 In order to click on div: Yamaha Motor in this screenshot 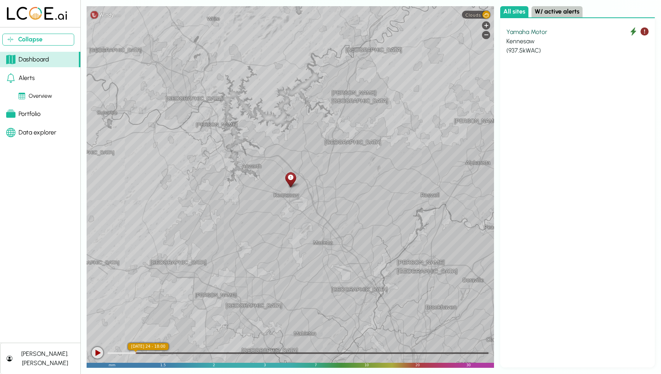, I will do `click(578, 32)`.